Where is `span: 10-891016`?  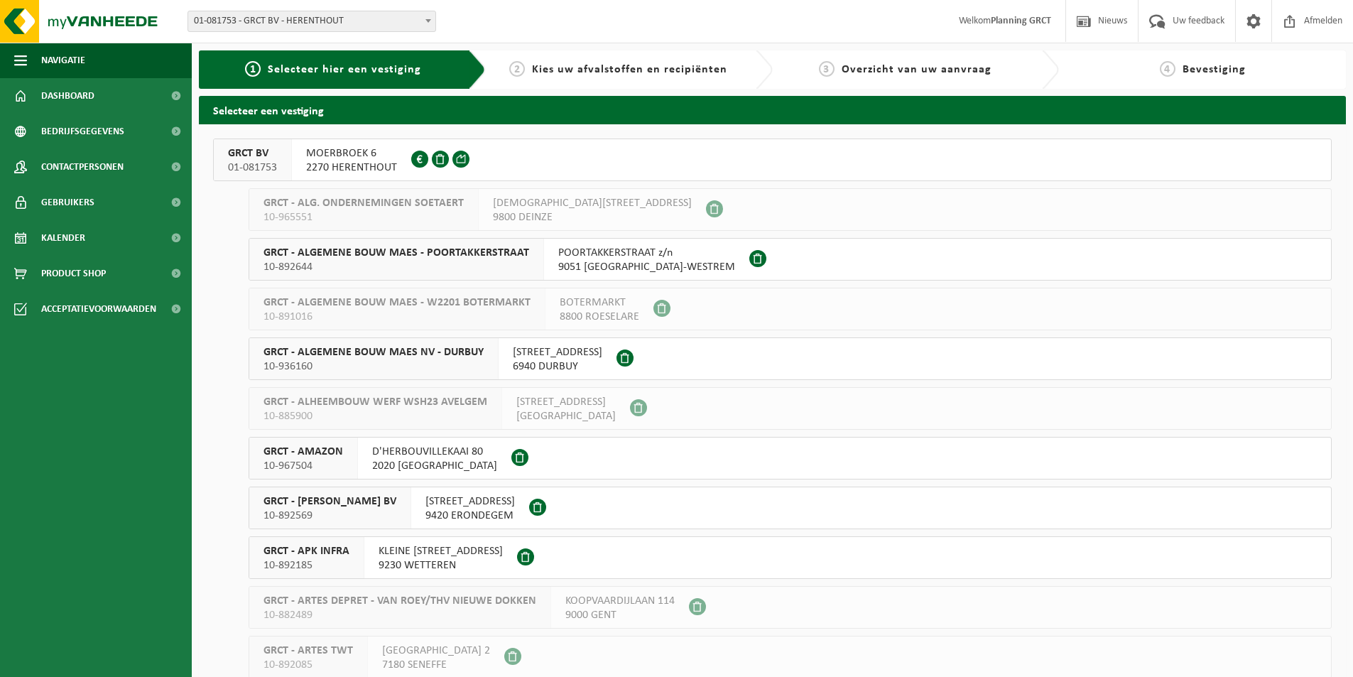
span: 10-891016 is located at coordinates (397, 317).